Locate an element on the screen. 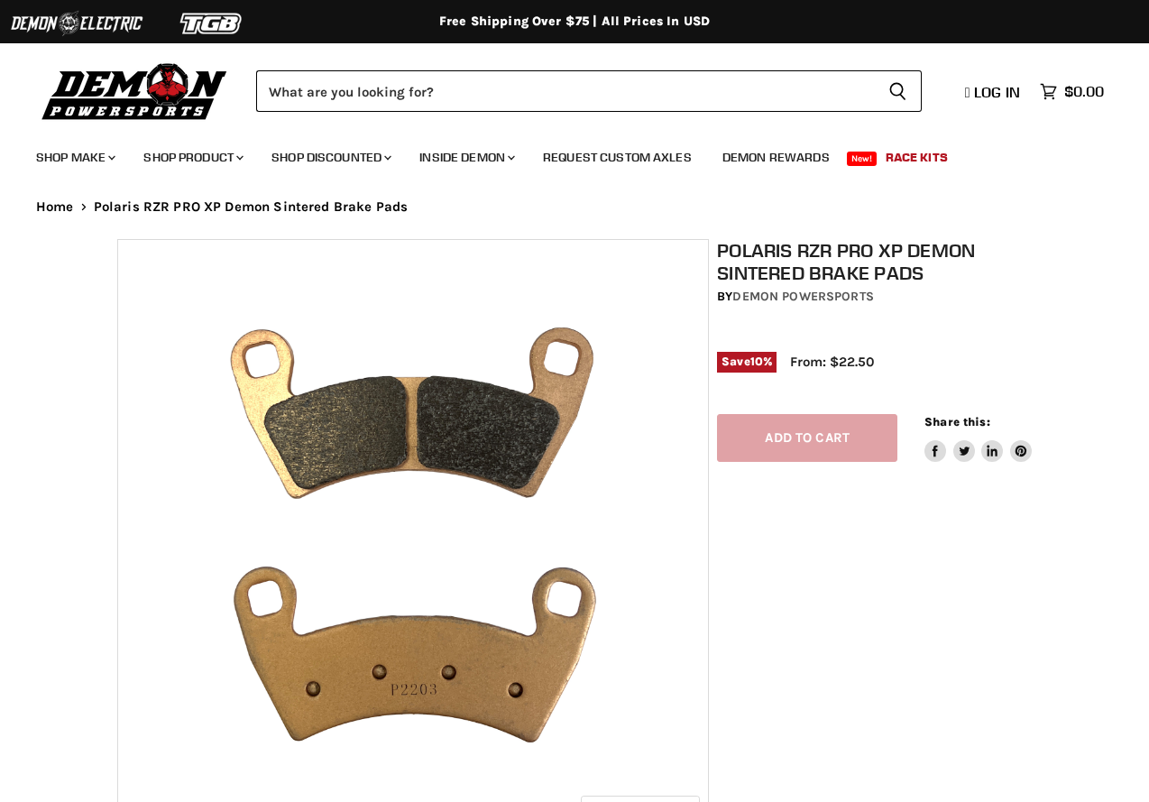 The height and width of the screenshot is (802, 1149). span: 10 is located at coordinates (757, 361).